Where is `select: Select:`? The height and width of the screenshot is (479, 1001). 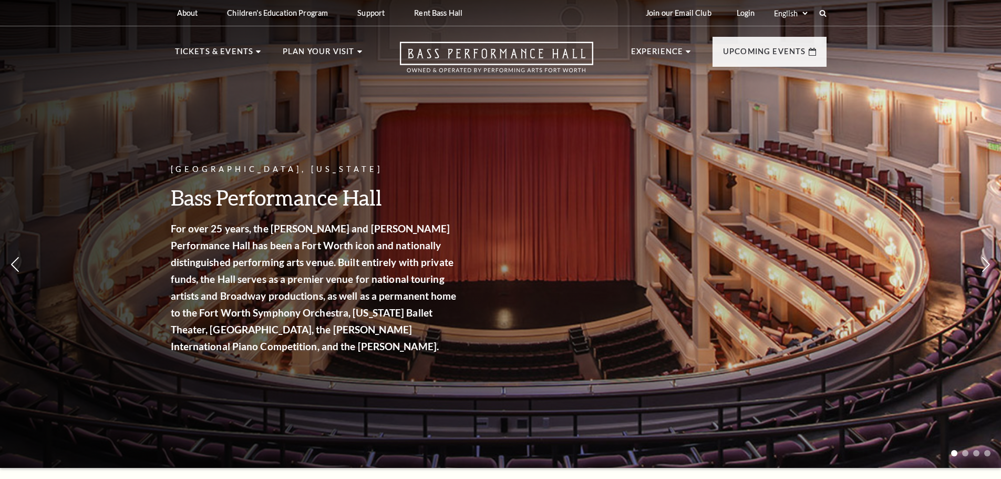
select: Select: is located at coordinates (790, 13).